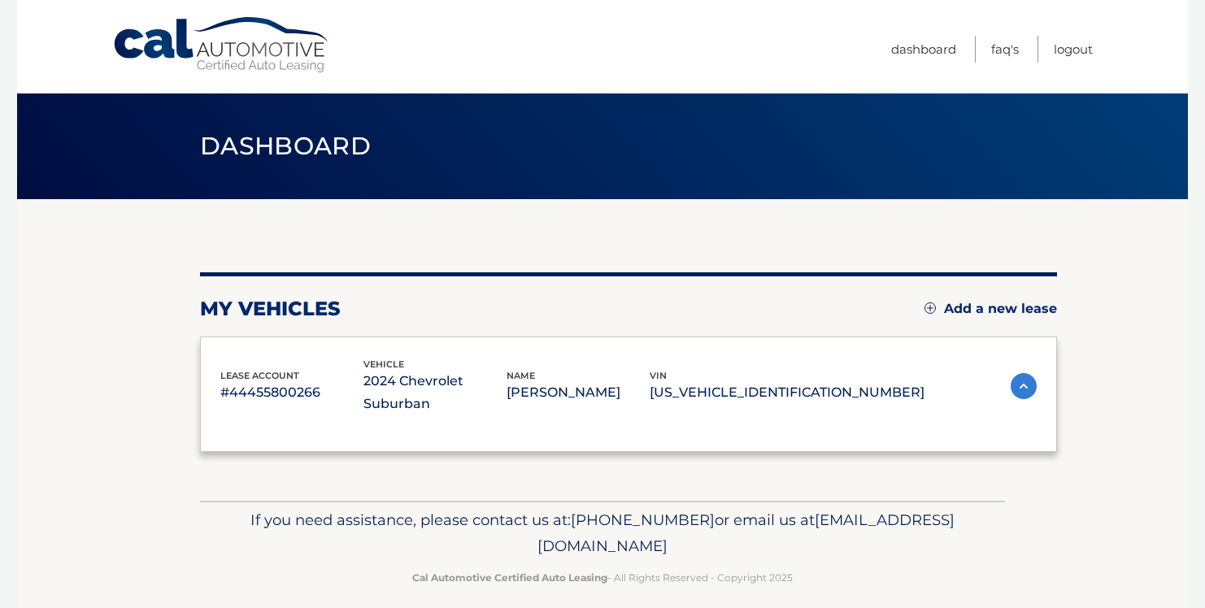 The width and height of the screenshot is (1205, 608). Describe the element at coordinates (384, 364) in the screenshot. I see `span: vehicle` at that location.